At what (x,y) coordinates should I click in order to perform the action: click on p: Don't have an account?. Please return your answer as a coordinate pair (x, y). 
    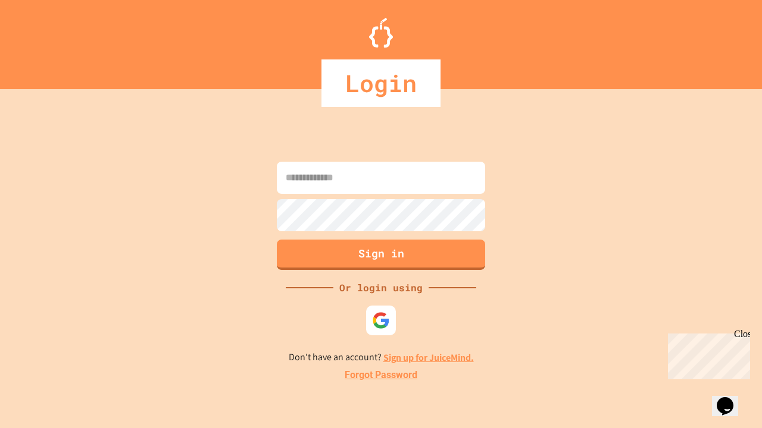
    Looking at the image, I should click on (381, 358).